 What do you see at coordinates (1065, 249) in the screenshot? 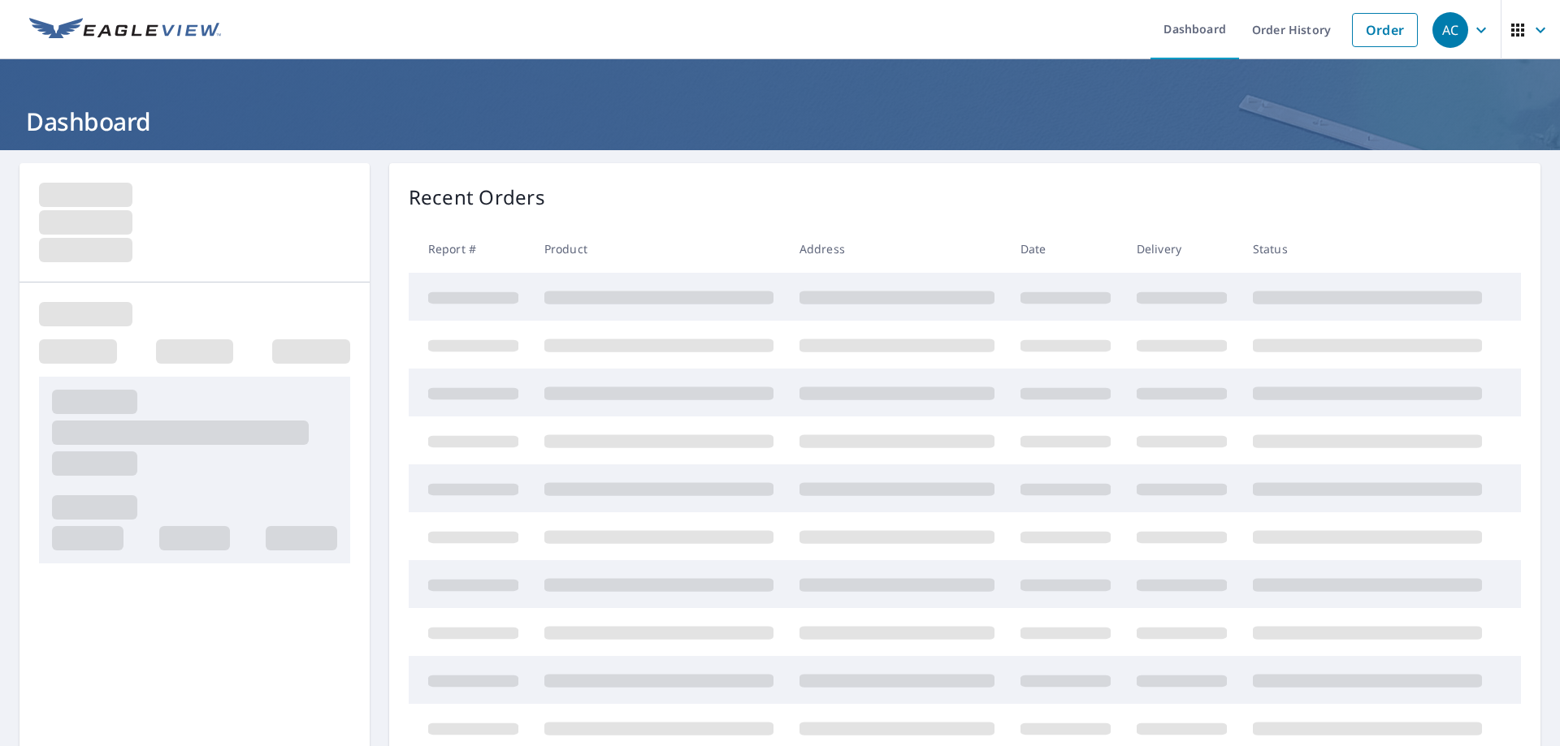
I see `th: Date` at bounding box center [1065, 249].